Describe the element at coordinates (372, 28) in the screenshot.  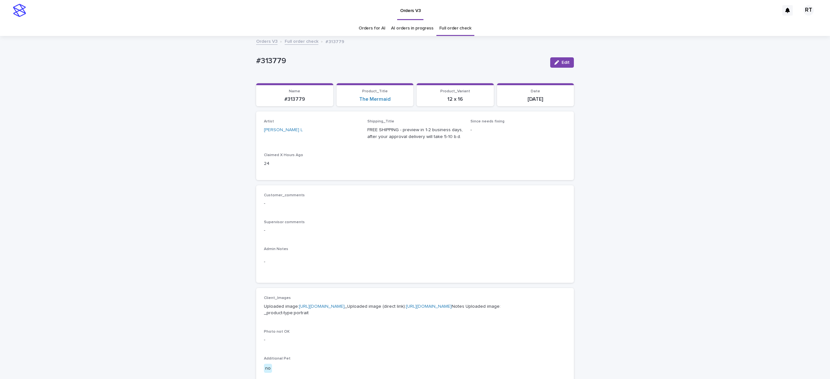
I see `a: Orders for AI` at that location.